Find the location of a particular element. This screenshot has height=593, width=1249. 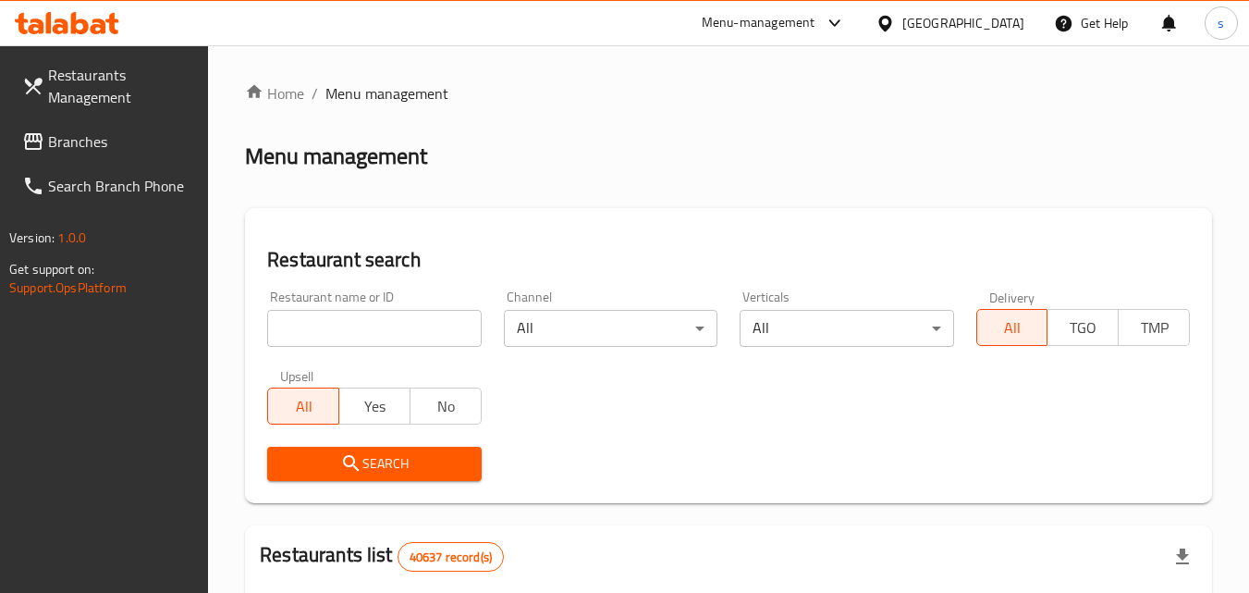

span: Get support on: is located at coordinates (52, 269).